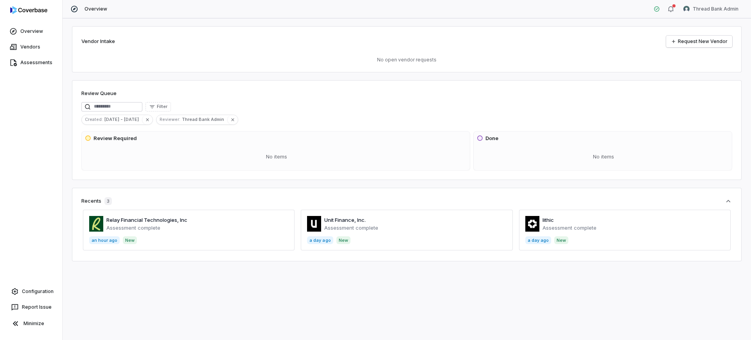 This screenshot has height=340, width=751. What do you see at coordinates (345, 220) in the screenshot?
I see `a: Unit Finance, Inc.` at bounding box center [345, 220].